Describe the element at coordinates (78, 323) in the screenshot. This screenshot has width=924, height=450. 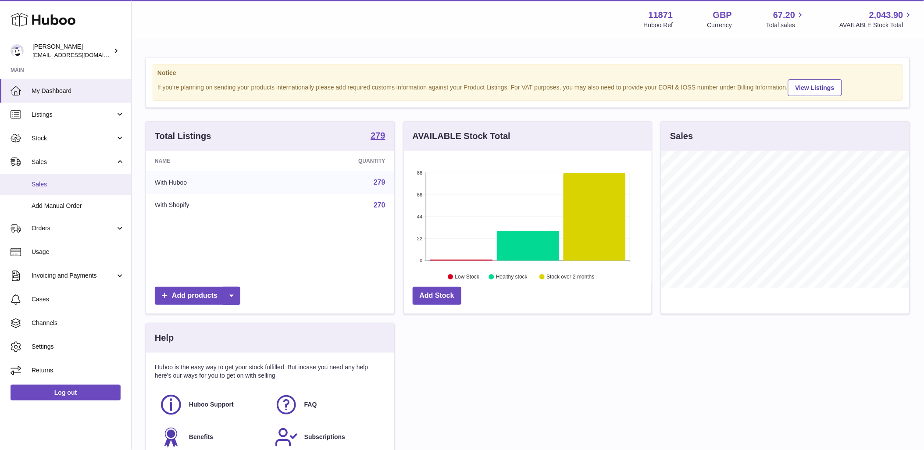
I see `span: Channels` at that location.